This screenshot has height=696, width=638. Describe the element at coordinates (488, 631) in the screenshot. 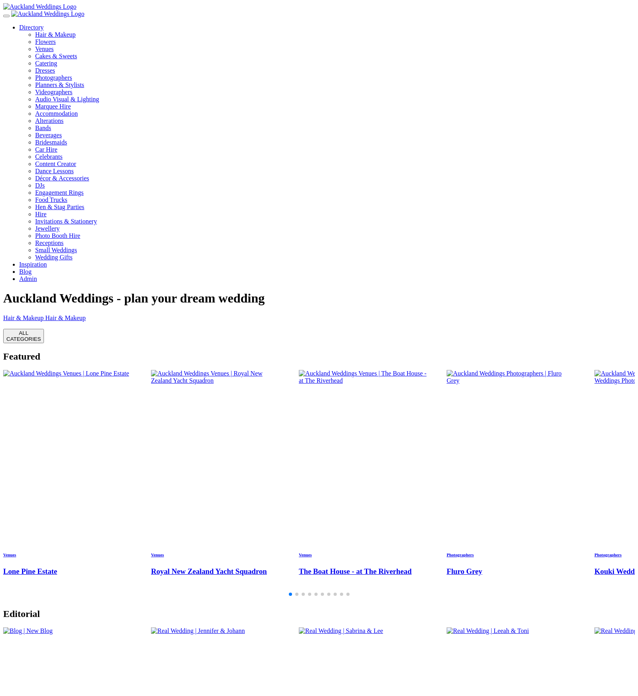

I see `img: Real Wedding | Leeah & Toni` at that location.